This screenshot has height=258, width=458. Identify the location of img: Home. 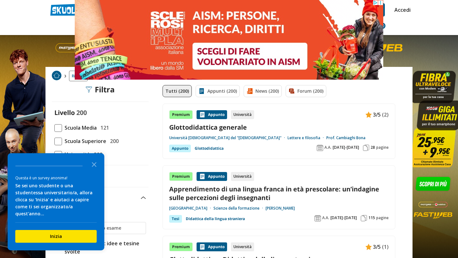
(57, 75).